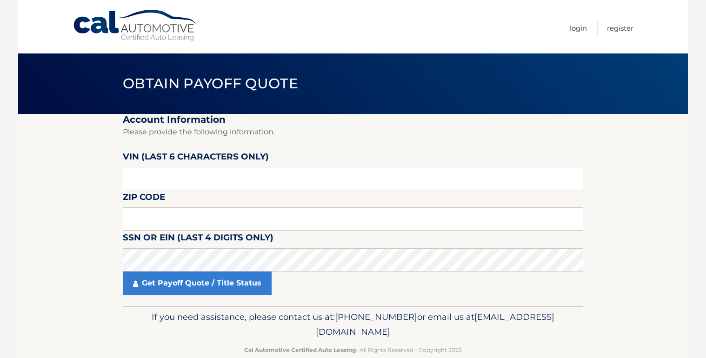 This screenshot has height=358, width=706. What do you see at coordinates (353, 132) in the screenshot?
I see `p: Please provide the following information.` at bounding box center [353, 132].